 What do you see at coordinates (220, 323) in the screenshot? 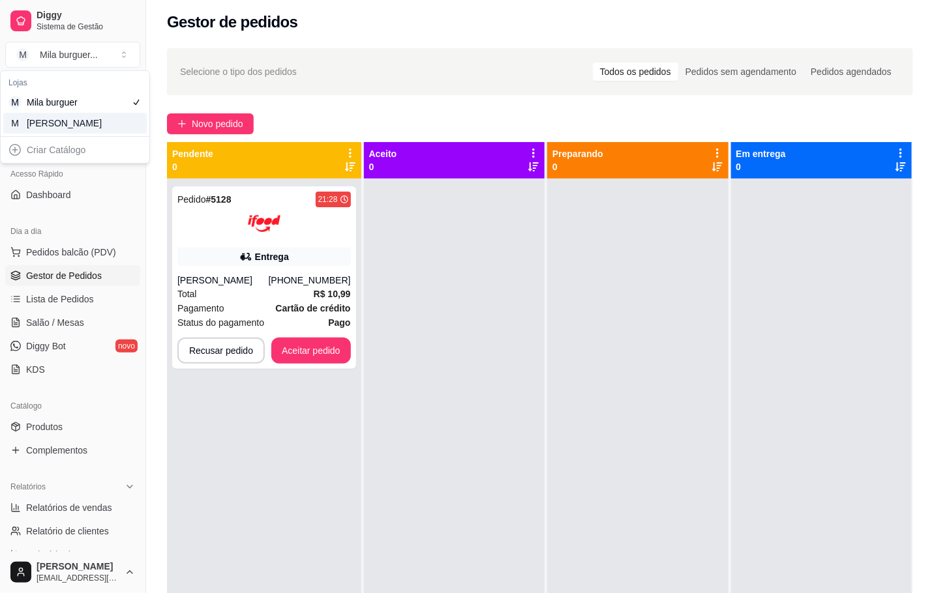
I see `span: Status do pagamento` at bounding box center [220, 323].